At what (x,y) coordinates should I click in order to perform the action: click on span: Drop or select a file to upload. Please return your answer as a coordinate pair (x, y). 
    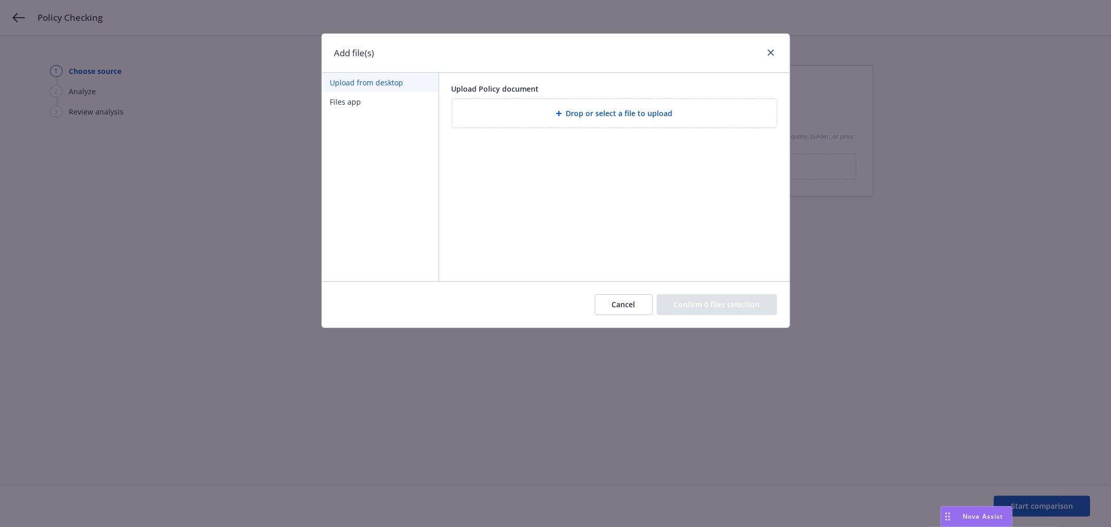
    Looking at the image, I should click on (619, 113).